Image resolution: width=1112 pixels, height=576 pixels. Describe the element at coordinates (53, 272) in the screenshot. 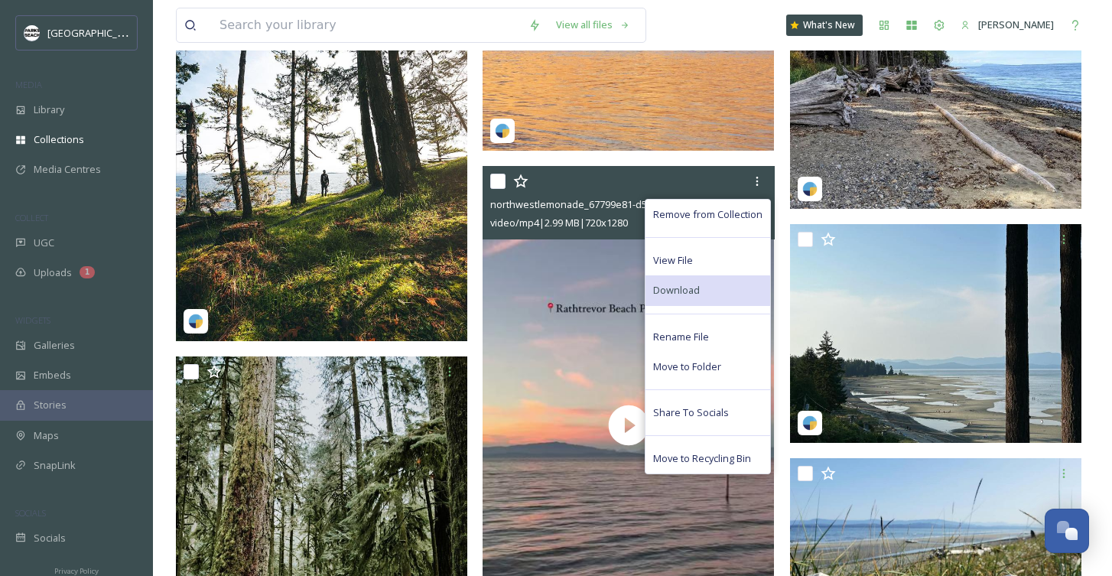

I see `span: Uploads` at that location.